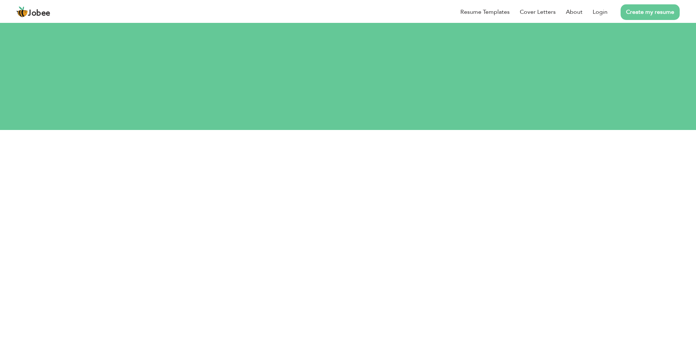  What do you see at coordinates (538, 12) in the screenshot?
I see `a: Cover Letters` at bounding box center [538, 12].